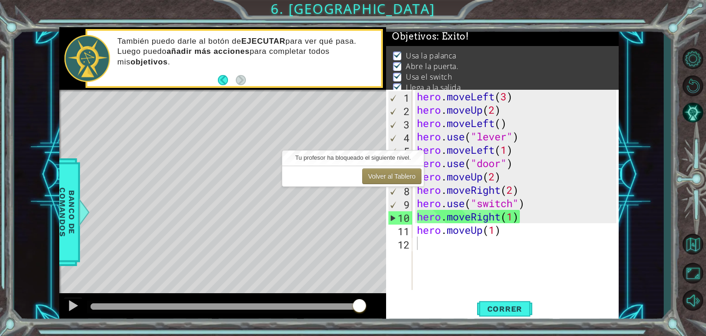 This screenshot has width=706, height=336. I want to click on button: Opciones del Nivel, so click(693, 58).